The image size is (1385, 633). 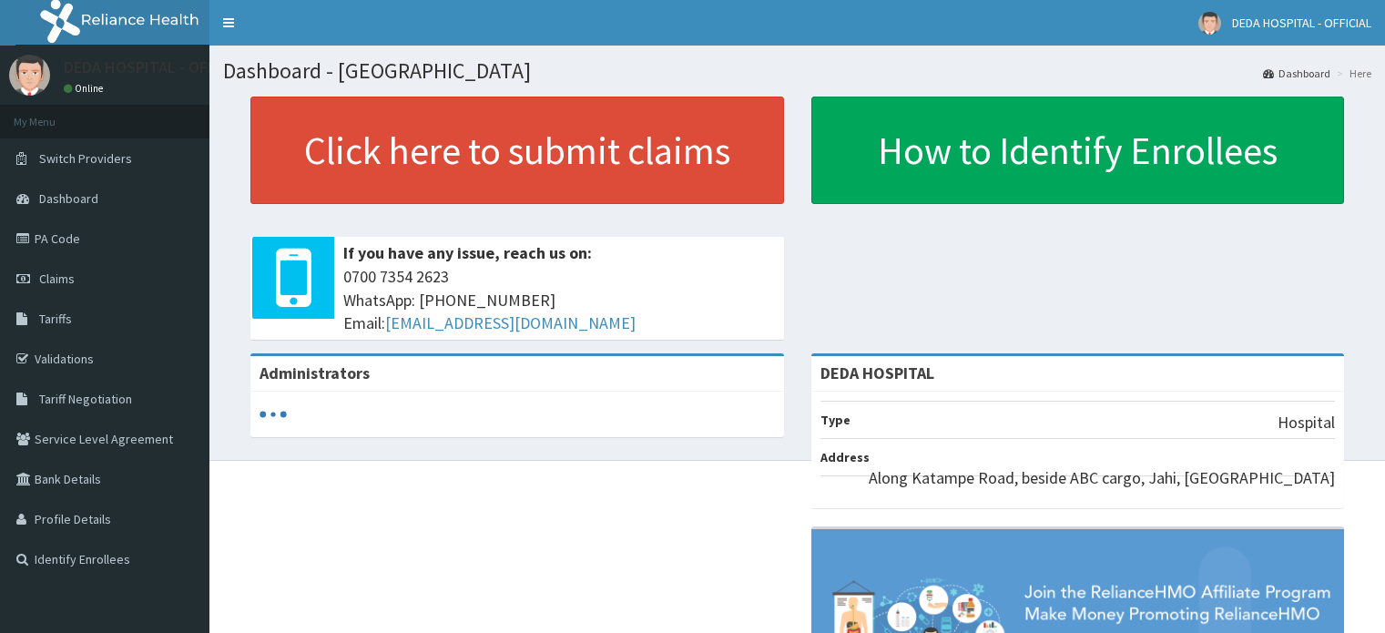 What do you see at coordinates (86, 88) in the screenshot?
I see `a: Online` at bounding box center [86, 88].